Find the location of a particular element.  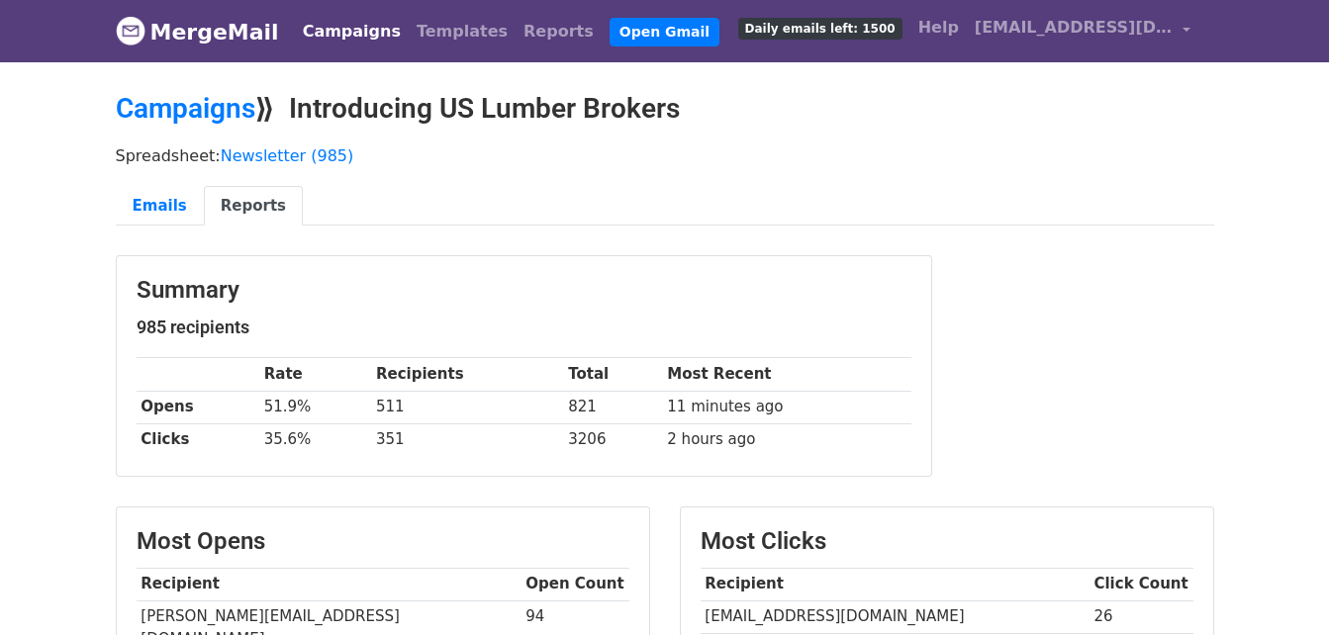

th: Click Count is located at coordinates (1141, 584).